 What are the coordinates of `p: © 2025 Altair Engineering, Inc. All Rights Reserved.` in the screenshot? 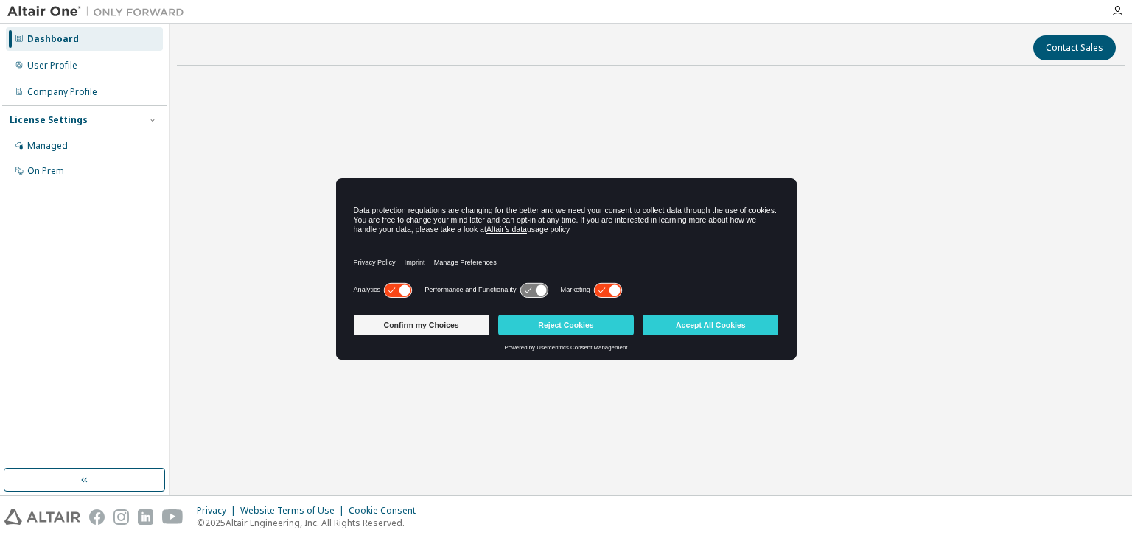 It's located at (310, 522).